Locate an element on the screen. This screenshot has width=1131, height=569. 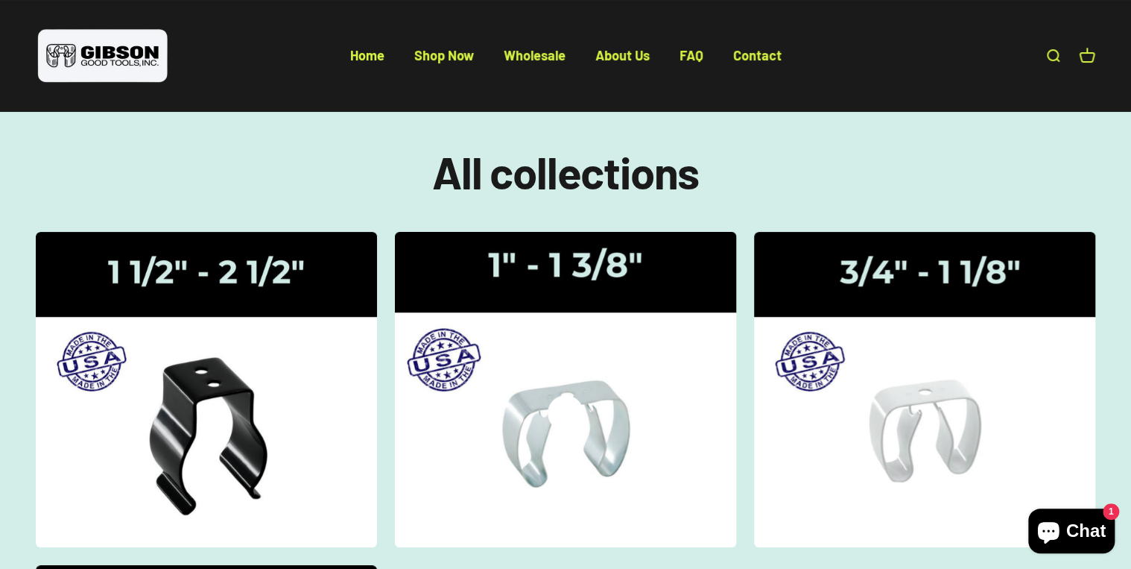
h1: All collections is located at coordinates (566, 171).